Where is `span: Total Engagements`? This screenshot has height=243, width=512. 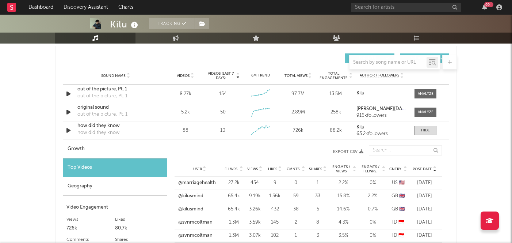 span: Total Engagements is located at coordinates (333, 76).